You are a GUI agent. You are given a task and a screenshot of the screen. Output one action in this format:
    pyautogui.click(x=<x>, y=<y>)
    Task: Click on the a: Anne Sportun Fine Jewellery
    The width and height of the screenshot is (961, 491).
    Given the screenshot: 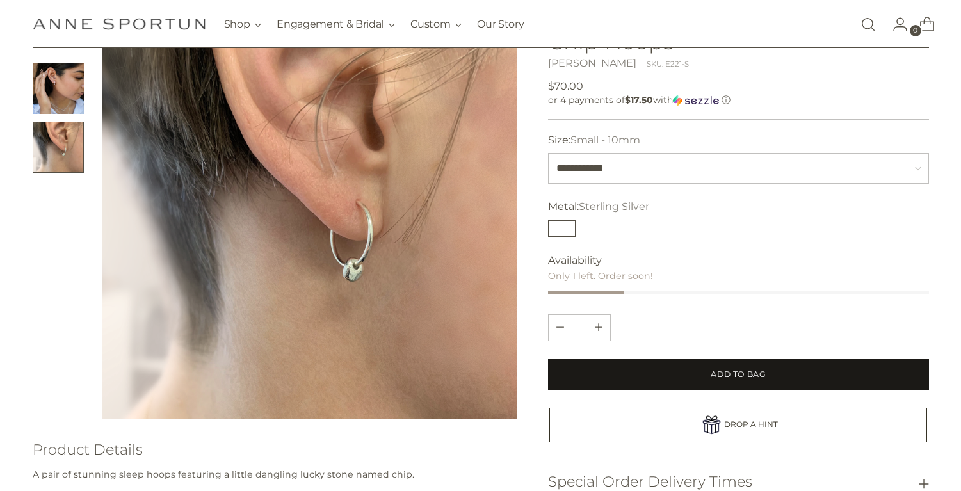 What is the action you would take?
    pyautogui.click(x=119, y=24)
    